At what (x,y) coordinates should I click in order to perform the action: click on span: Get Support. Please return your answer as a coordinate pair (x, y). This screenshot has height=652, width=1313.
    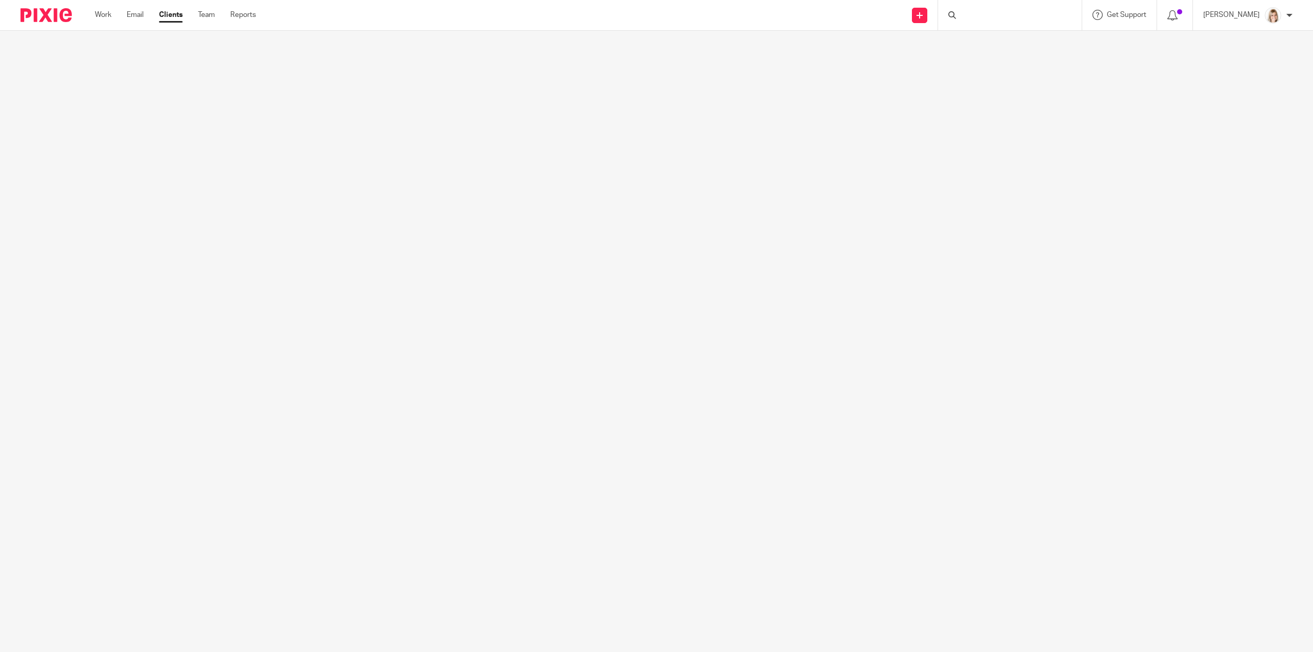
    Looking at the image, I should click on (1126, 15).